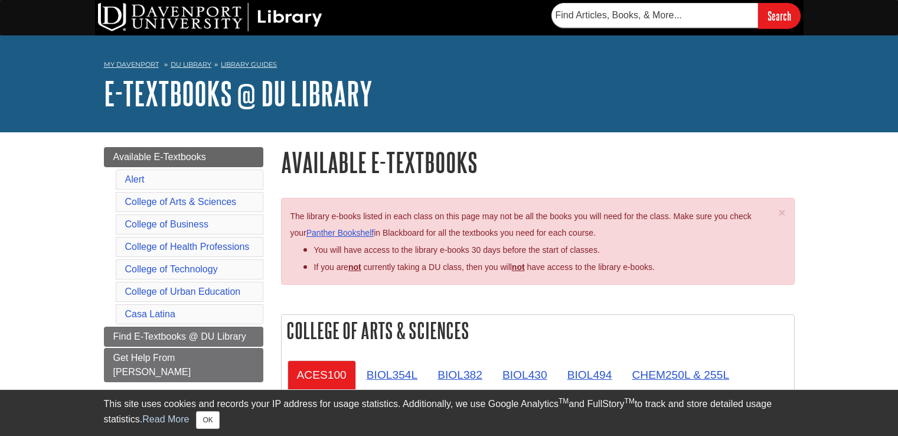 The width and height of the screenshot is (898, 436). Describe the element at coordinates (590, 374) in the screenshot. I see `a: BIOL494` at that location.